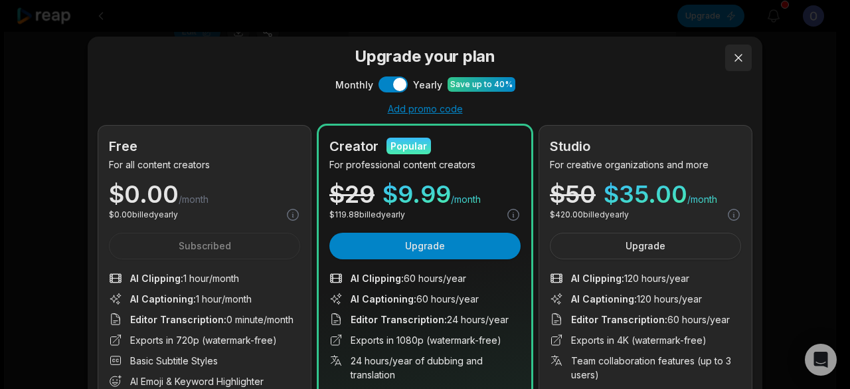 This screenshot has height=389, width=850. What do you see at coordinates (646, 164) in the screenshot?
I see `p: For creative organizations and more` at bounding box center [646, 164].